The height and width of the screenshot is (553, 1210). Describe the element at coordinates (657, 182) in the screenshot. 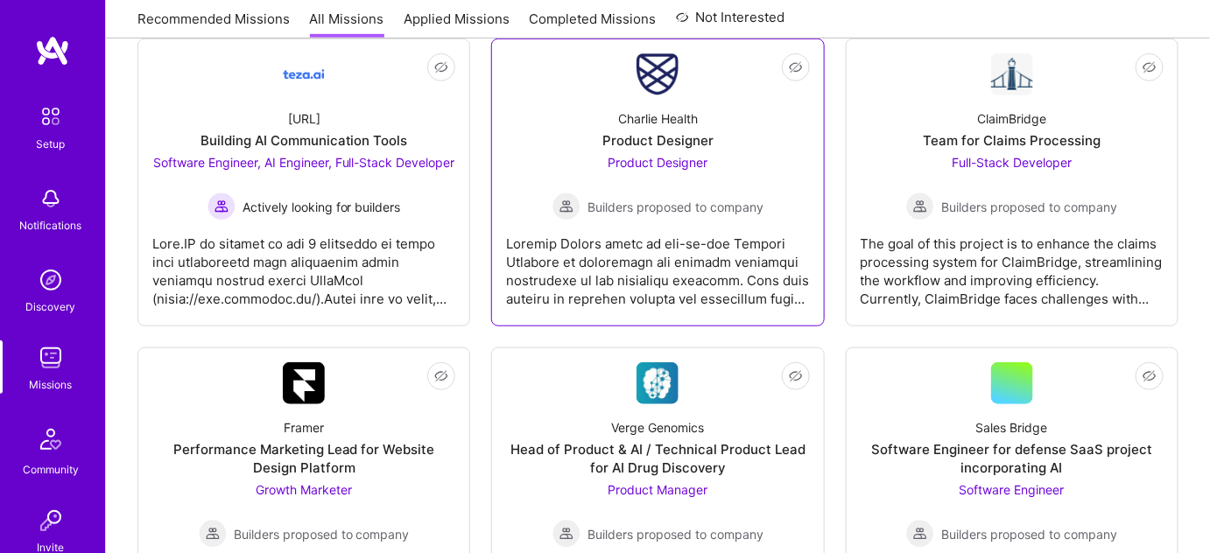

I see `a: Company LogoCharlie HealthProduct DesignerProduct Designer Builders proposed to companyBuilders p...` at that location.